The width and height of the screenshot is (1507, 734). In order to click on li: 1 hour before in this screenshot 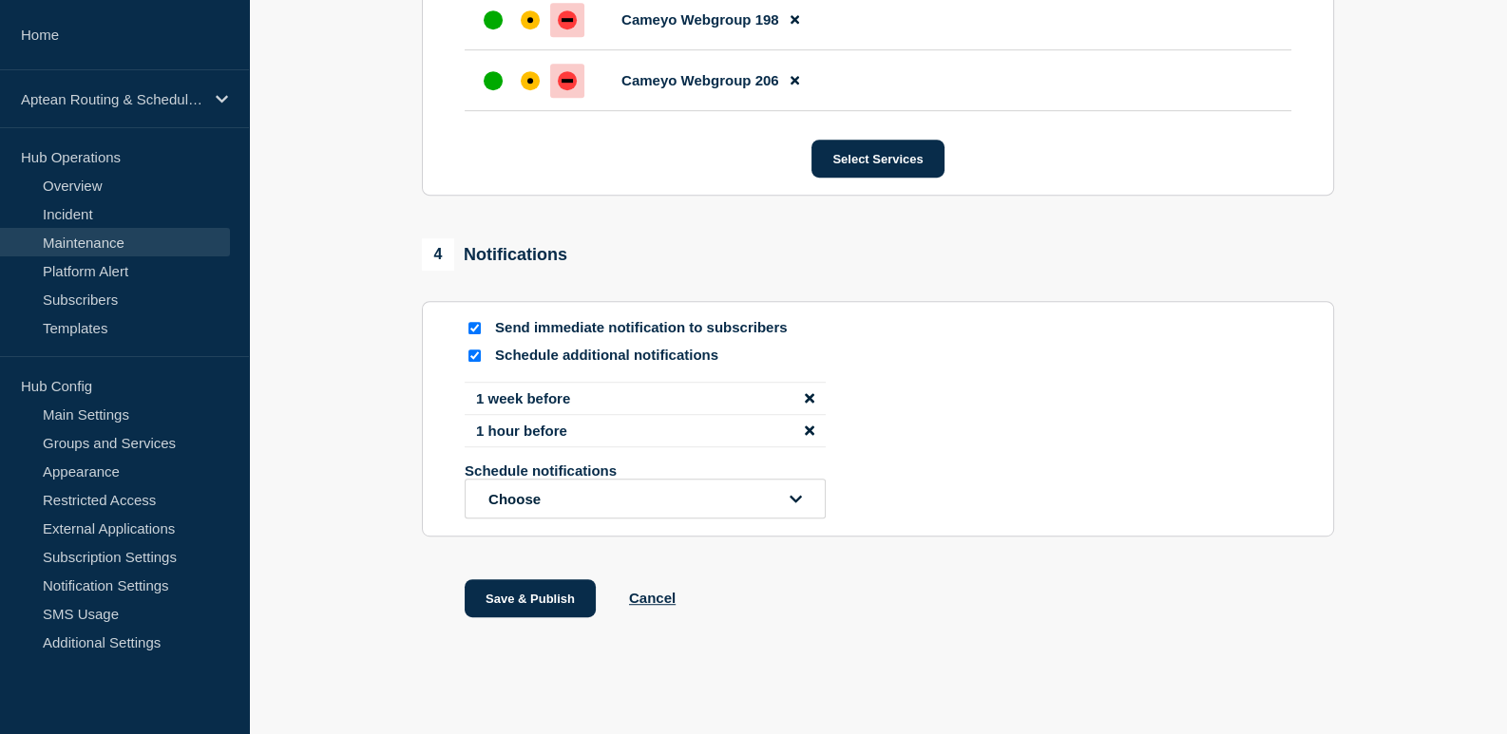, I will do `click(645, 431)`.